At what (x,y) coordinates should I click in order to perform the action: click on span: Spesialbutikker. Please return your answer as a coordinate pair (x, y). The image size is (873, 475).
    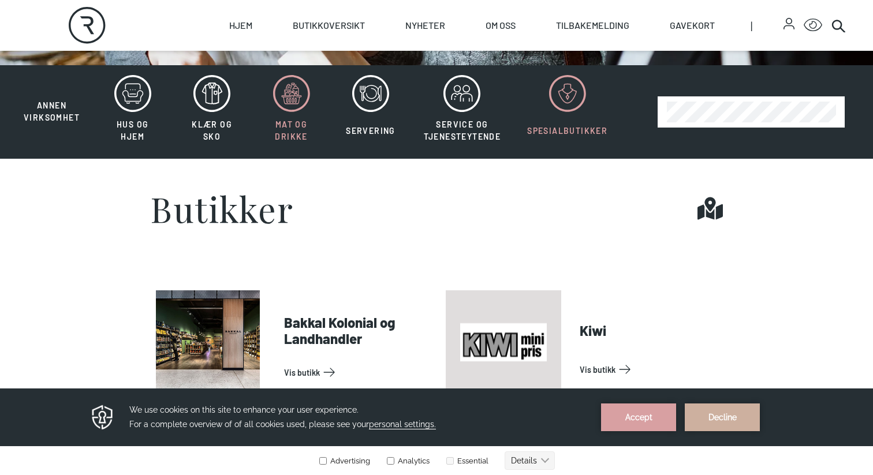
    Looking at the image, I should click on (567, 130).